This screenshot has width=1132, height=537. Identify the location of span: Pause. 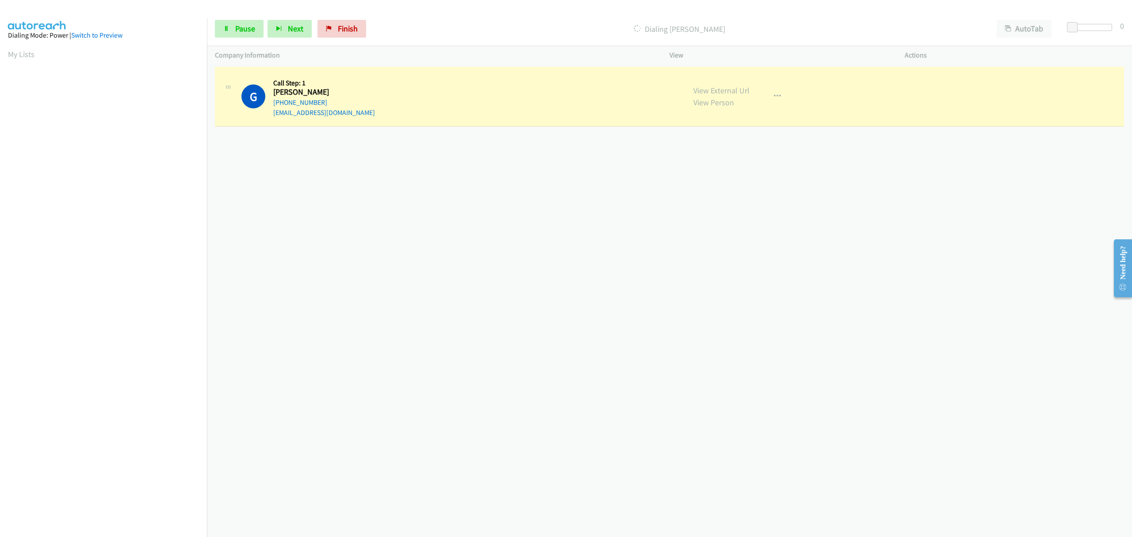
(245, 28).